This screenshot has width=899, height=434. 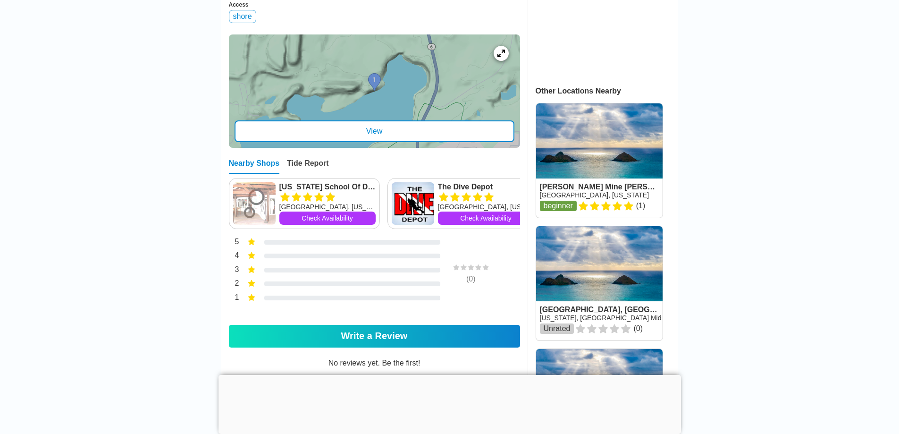 I want to click on div: 2, so click(x=234, y=284).